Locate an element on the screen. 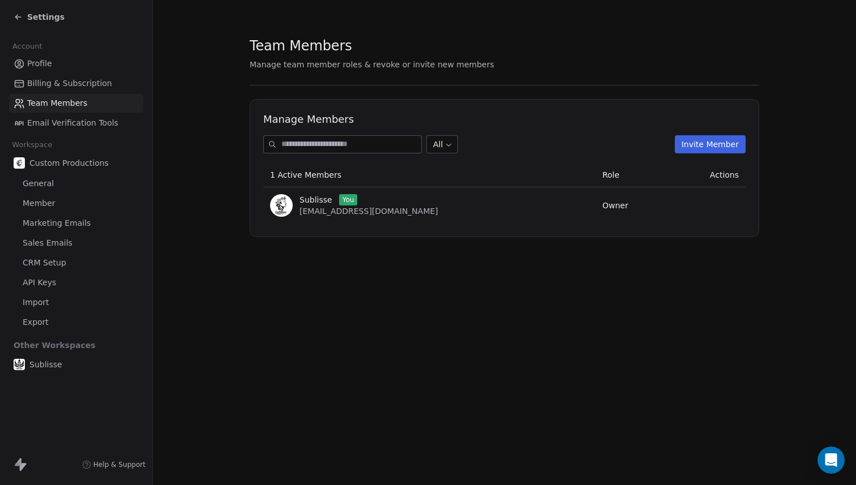 The width and height of the screenshot is (856, 485). span: Manage team member roles & revoke or invite new members is located at coordinates (372, 65).